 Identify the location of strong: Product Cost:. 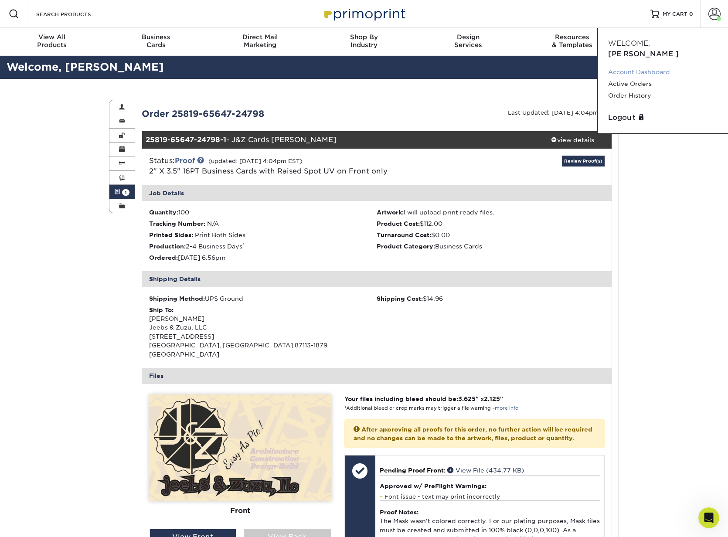
(398, 224).